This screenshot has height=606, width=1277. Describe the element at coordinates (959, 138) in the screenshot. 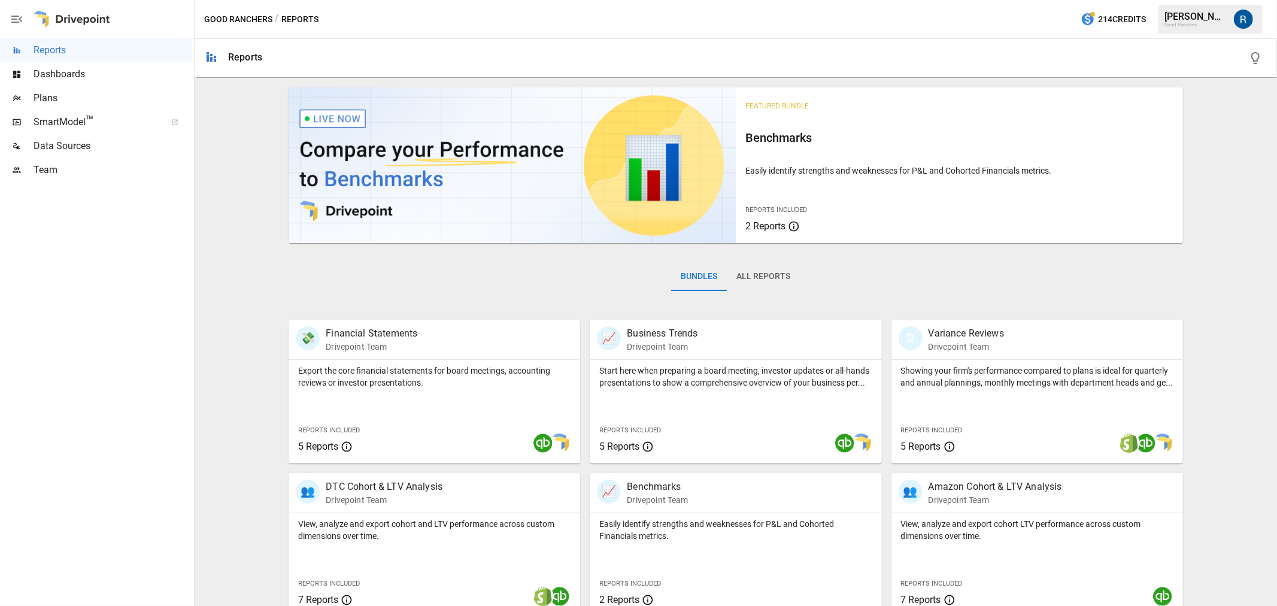

I see `h6: Benchmarks` at that location.